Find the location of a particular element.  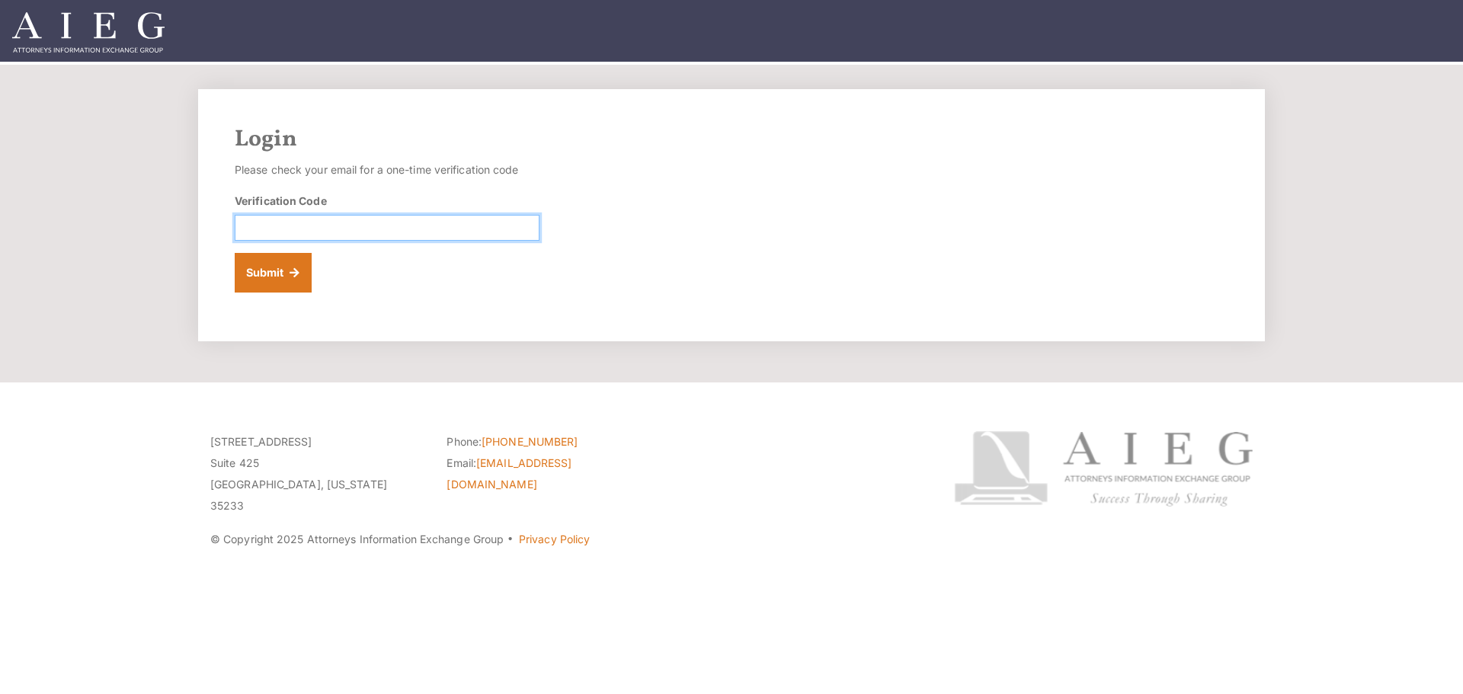

h2: Login is located at coordinates (732, 139).